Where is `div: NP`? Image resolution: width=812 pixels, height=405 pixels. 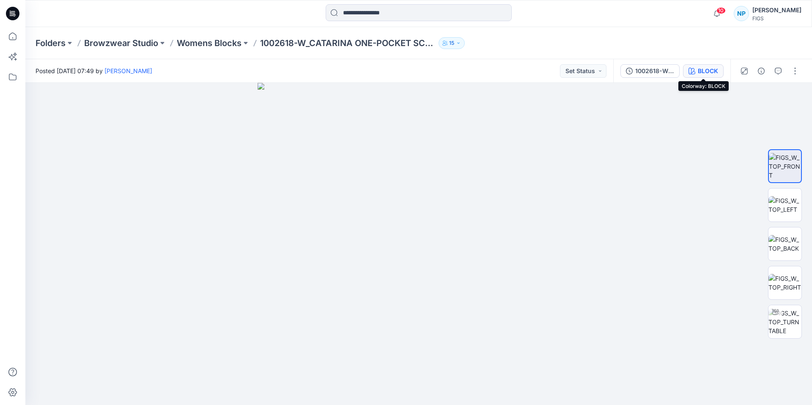
div: NP is located at coordinates (742, 14).